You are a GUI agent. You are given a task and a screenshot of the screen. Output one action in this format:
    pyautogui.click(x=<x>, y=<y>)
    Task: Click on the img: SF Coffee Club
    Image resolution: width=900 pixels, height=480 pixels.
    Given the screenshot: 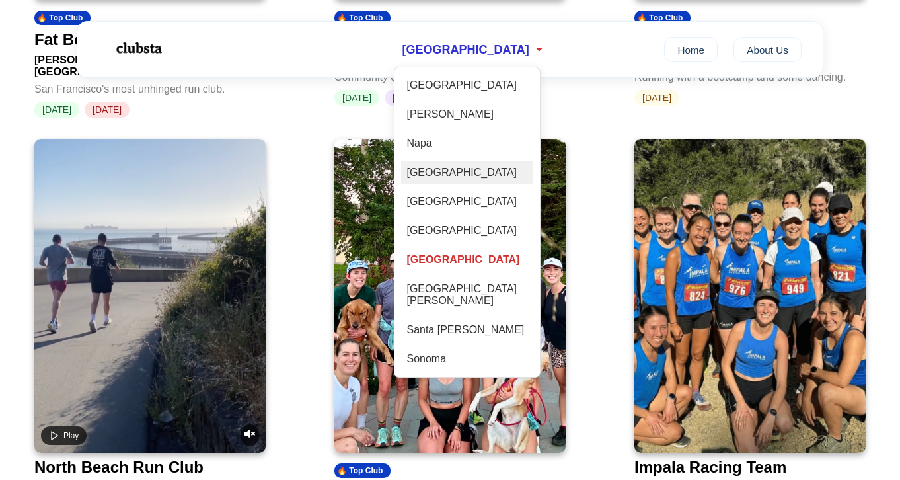 What is the action you would take?
    pyautogui.click(x=450, y=295)
    